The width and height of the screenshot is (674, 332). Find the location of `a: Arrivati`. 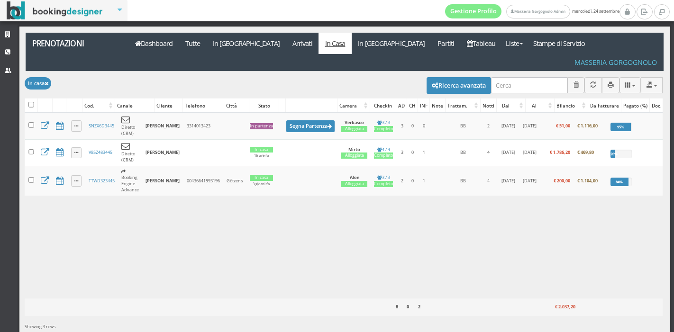

a: Arrivati is located at coordinates (302, 43).